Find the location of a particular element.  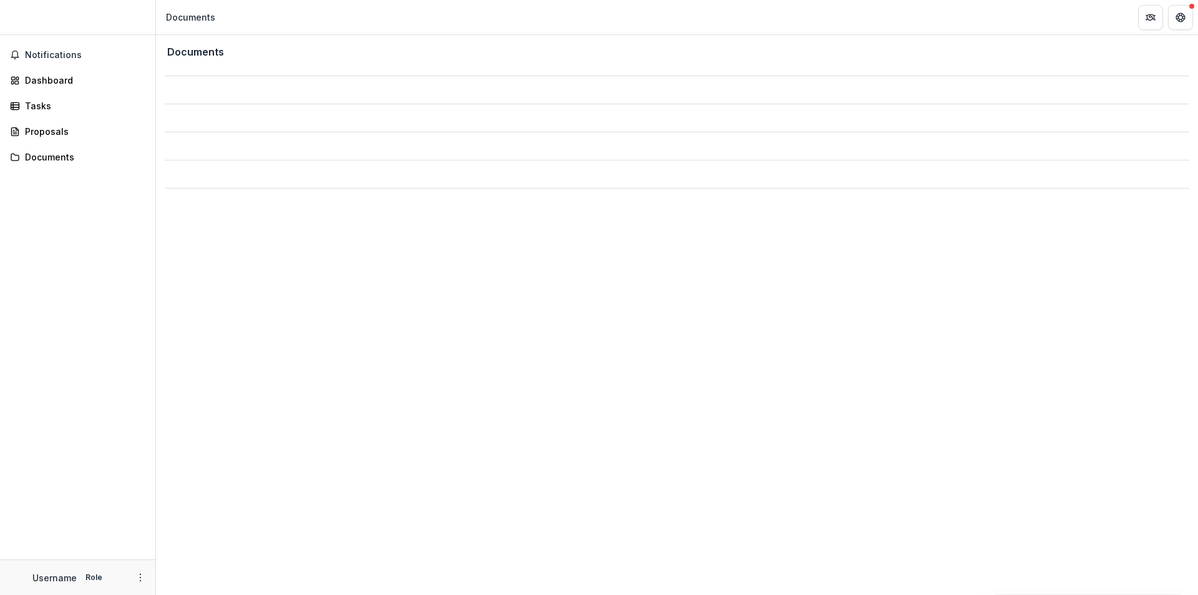

p: Username is located at coordinates (54, 577).